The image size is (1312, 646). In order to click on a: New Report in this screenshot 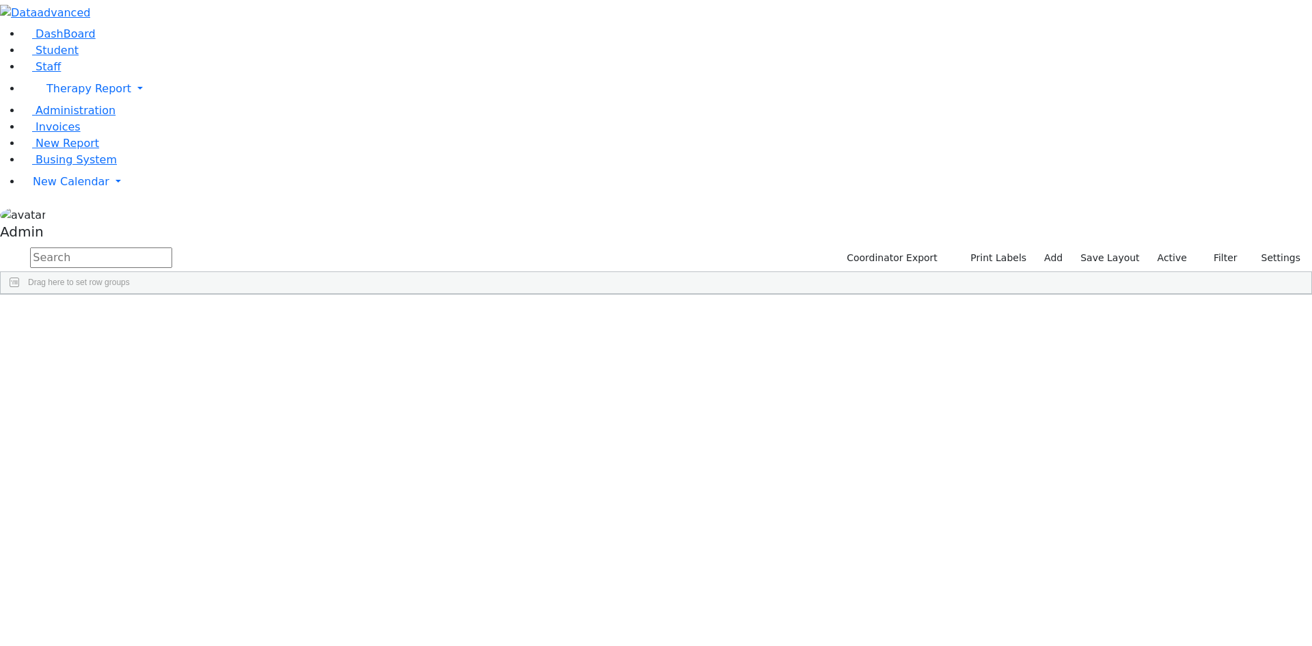, I will do `click(60, 143)`.